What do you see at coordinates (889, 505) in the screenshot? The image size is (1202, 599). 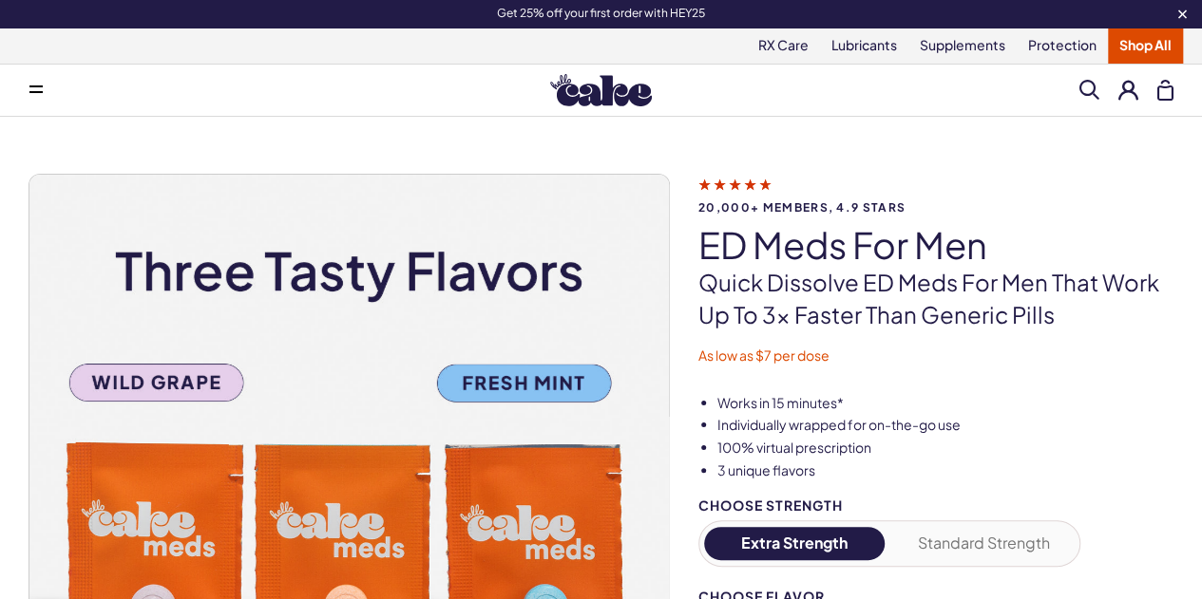 I see `div: Choose Strength` at bounding box center [889, 505].